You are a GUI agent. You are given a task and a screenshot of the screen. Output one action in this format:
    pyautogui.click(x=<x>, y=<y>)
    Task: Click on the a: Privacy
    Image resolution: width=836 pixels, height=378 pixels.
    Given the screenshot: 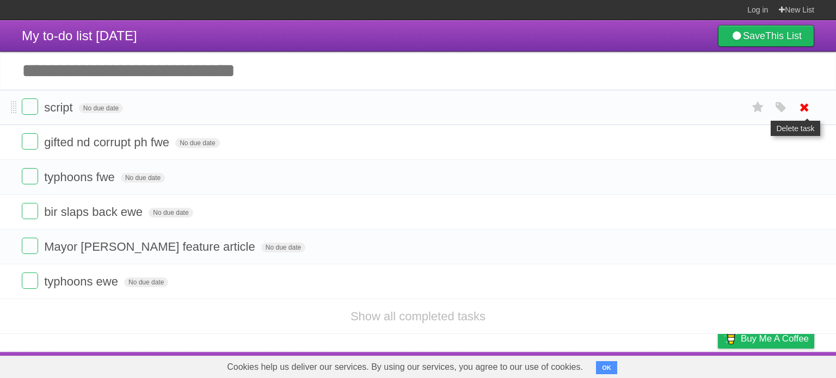 What is the action you would take?
    pyautogui.click(x=718, y=365)
    